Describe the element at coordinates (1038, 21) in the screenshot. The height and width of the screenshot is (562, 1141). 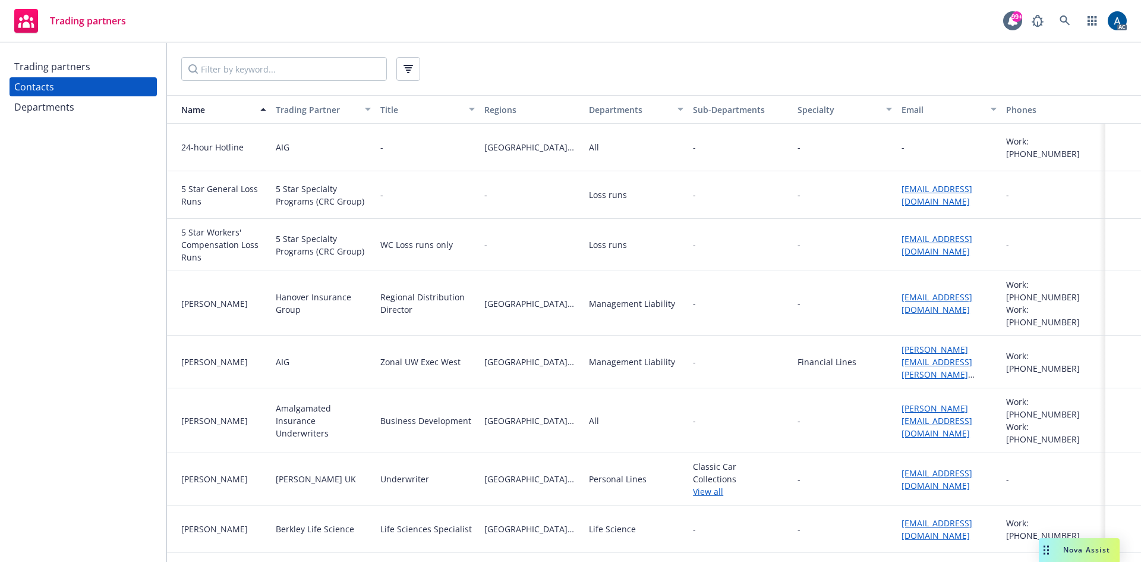
I see `a: Report a Bug` at that location.